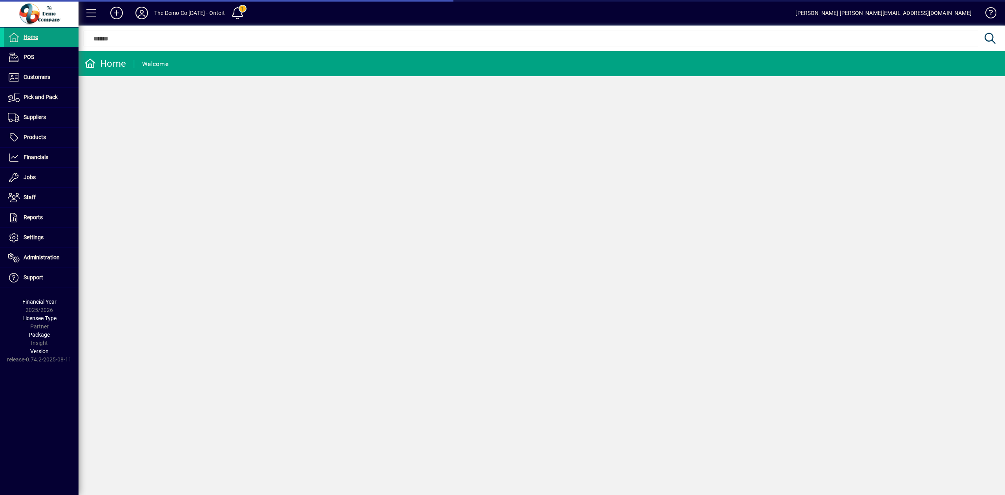 The image size is (1005, 495). Describe the element at coordinates (41, 97) in the screenshot. I see `a: Pick and Pack` at that location.